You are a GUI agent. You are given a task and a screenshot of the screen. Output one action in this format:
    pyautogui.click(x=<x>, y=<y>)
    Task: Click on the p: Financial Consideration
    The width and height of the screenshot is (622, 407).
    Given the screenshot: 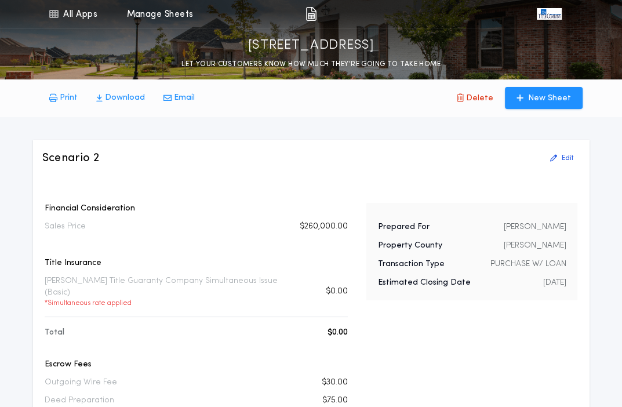 What is the action you would take?
    pyautogui.click(x=196, y=209)
    